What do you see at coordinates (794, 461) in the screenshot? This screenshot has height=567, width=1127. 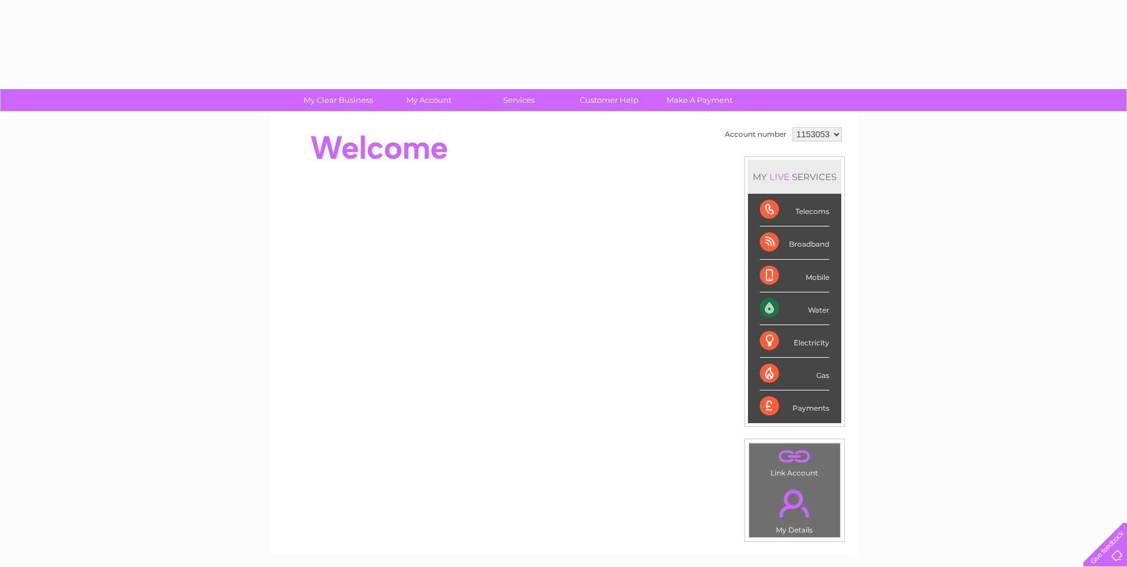 I see `td: Link Account` at bounding box center [794, 461].